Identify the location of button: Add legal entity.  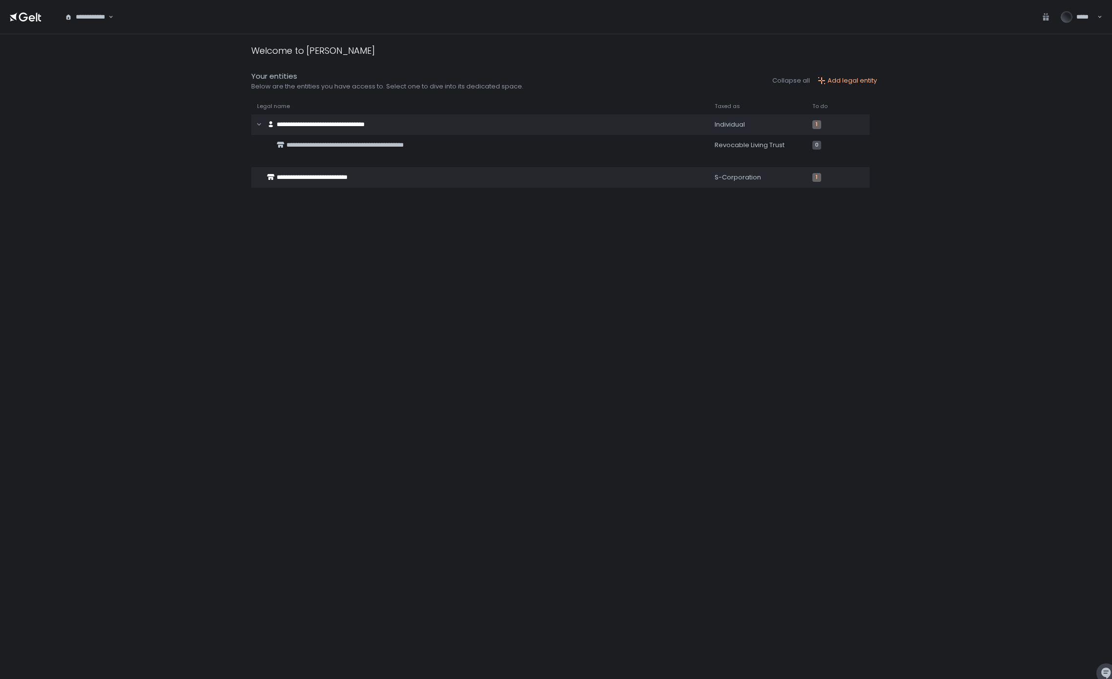
(847, 81).